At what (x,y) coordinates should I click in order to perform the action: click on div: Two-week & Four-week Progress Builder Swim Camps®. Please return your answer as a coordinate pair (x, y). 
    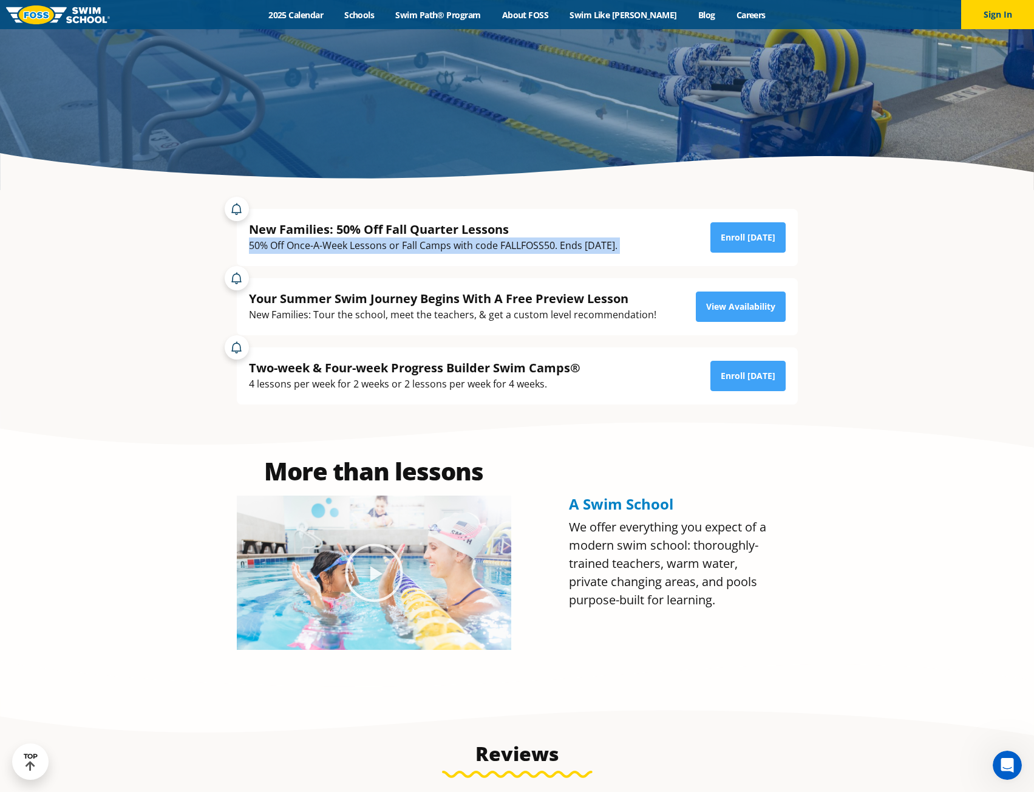
    Looking at the image, I should click on (415, 367).